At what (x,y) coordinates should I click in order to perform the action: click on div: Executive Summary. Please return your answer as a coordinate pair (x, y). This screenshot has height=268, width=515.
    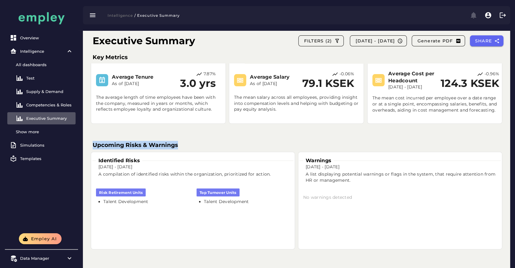
    Looking at the image, I should click on (50, 118).